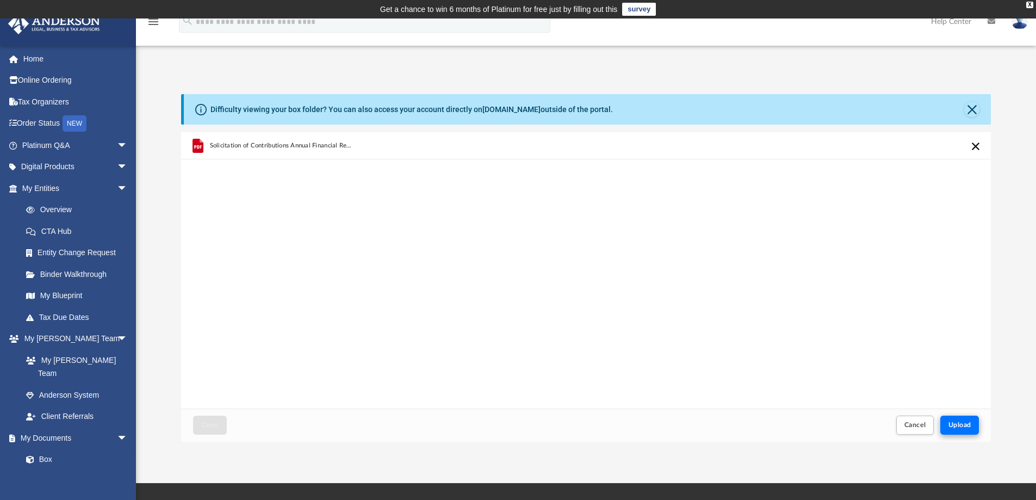 Image resolution: width=1036 pixels, height=500 pixels. I want to click on a: Online Ordering, so click(76, 80).